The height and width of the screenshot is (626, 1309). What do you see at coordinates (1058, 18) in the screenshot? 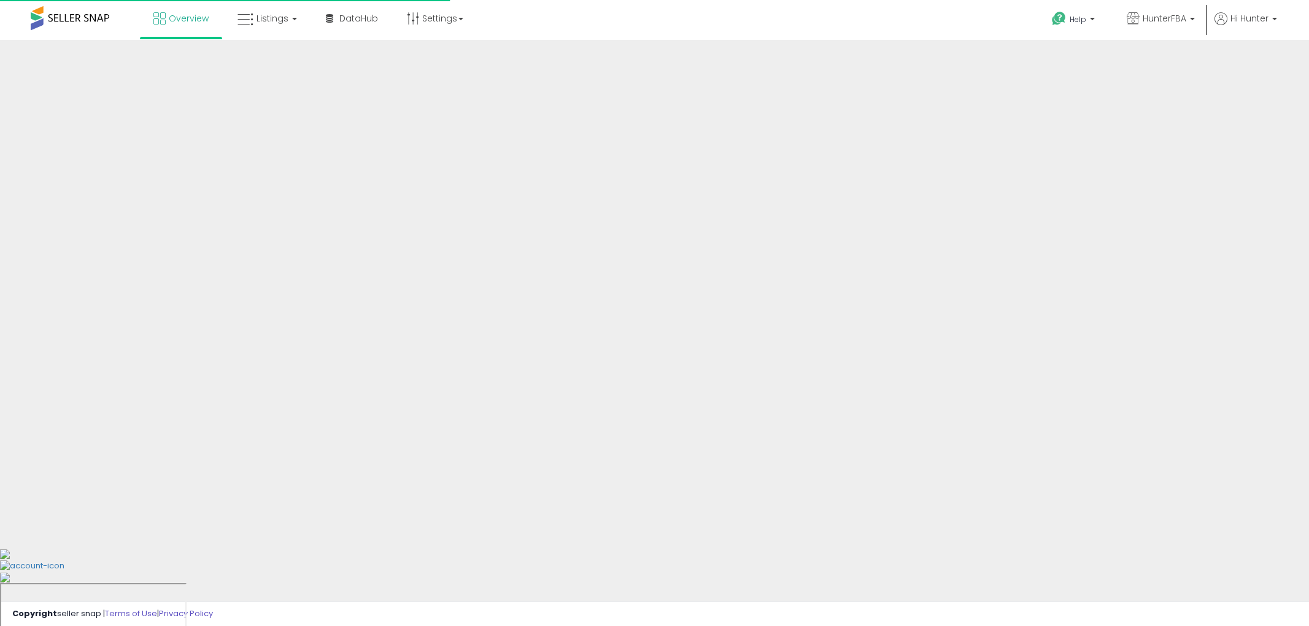
I see `i: Get Help` at bounding box center [1058, 18].